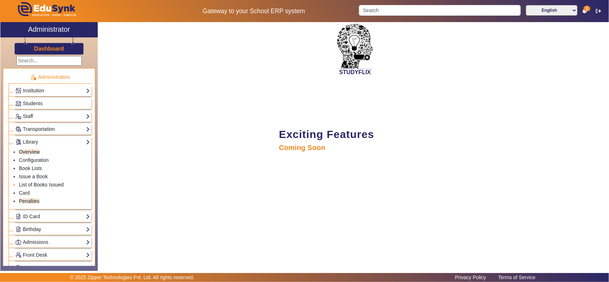 The height and width of the screenshot is (282, 609). What do you see at coordinates (439, 10) in the screenshot?
I see `input: Search` at bounding box center [439, 10].